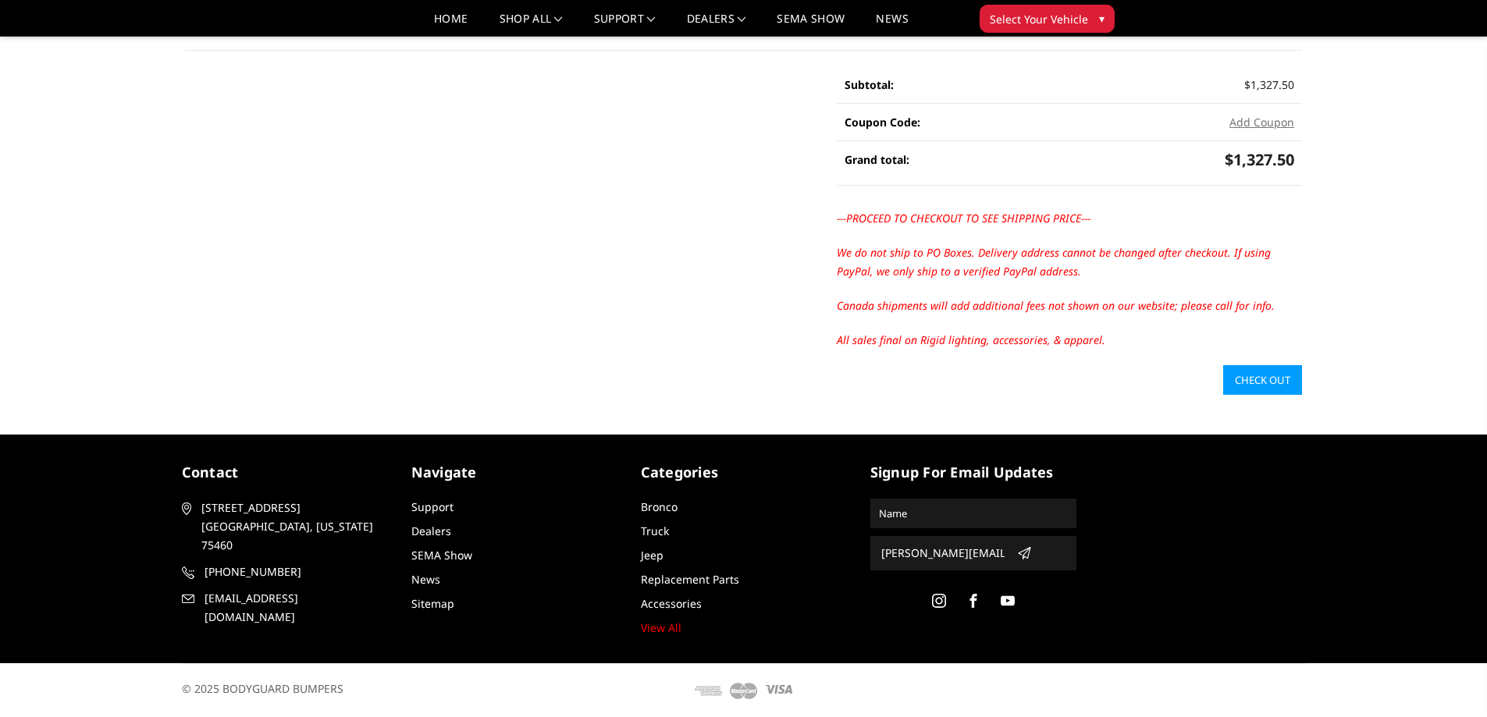 Image resolution: width=1487 pixels, height=717 pixels. What do you see at coordinates (659, 507) in the screenshot?
I see `a: Bronco` at bounding box center [659, 507].